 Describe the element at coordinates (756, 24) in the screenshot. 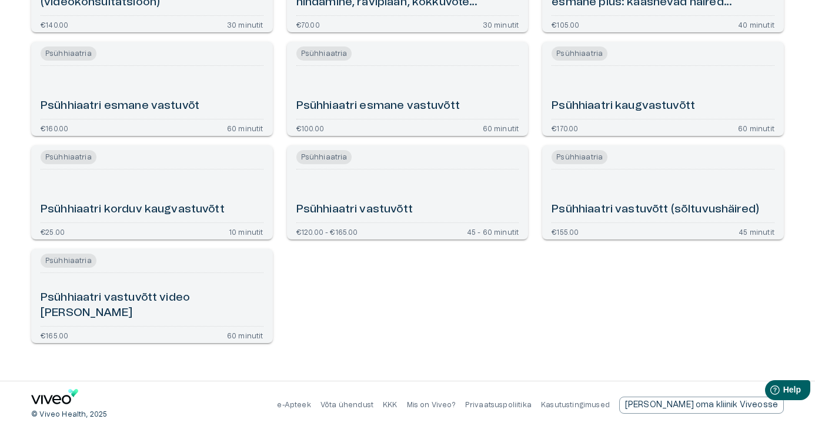

I see `p: 40 minutit` at that location.